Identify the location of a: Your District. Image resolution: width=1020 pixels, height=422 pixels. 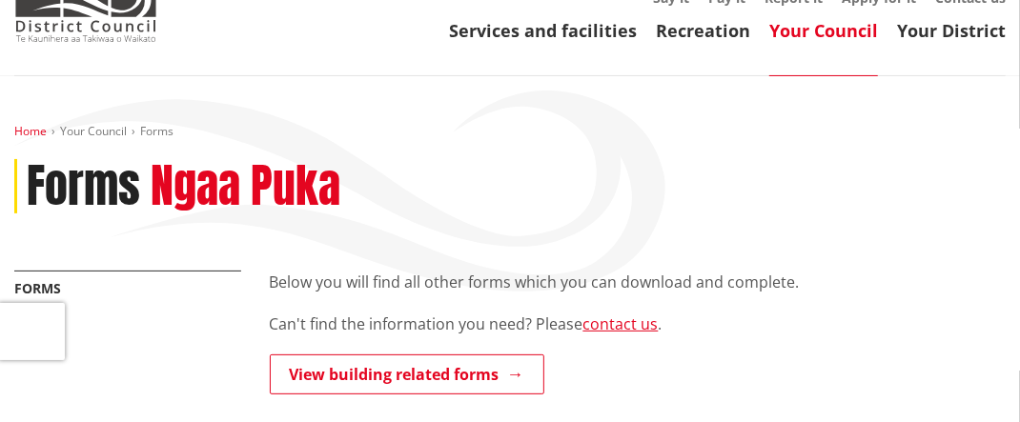
(951, 30).